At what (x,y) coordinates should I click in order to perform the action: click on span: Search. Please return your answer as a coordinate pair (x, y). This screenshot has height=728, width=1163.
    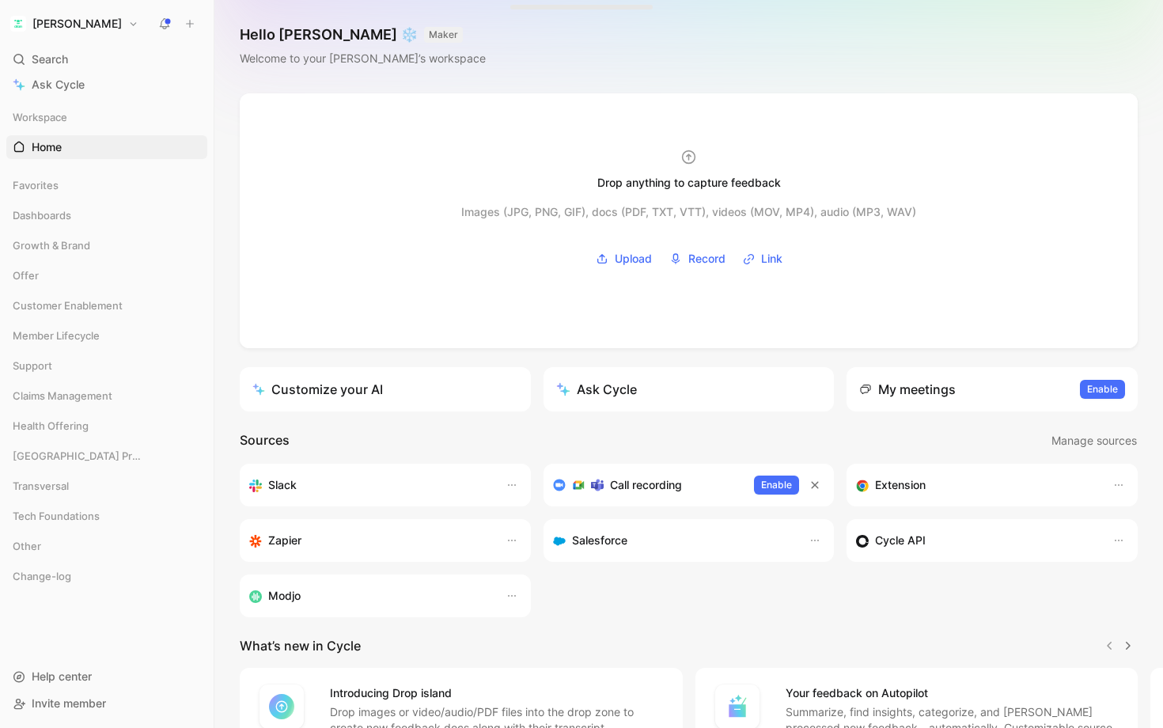
    Looking at the image, I should click on (50, 59).